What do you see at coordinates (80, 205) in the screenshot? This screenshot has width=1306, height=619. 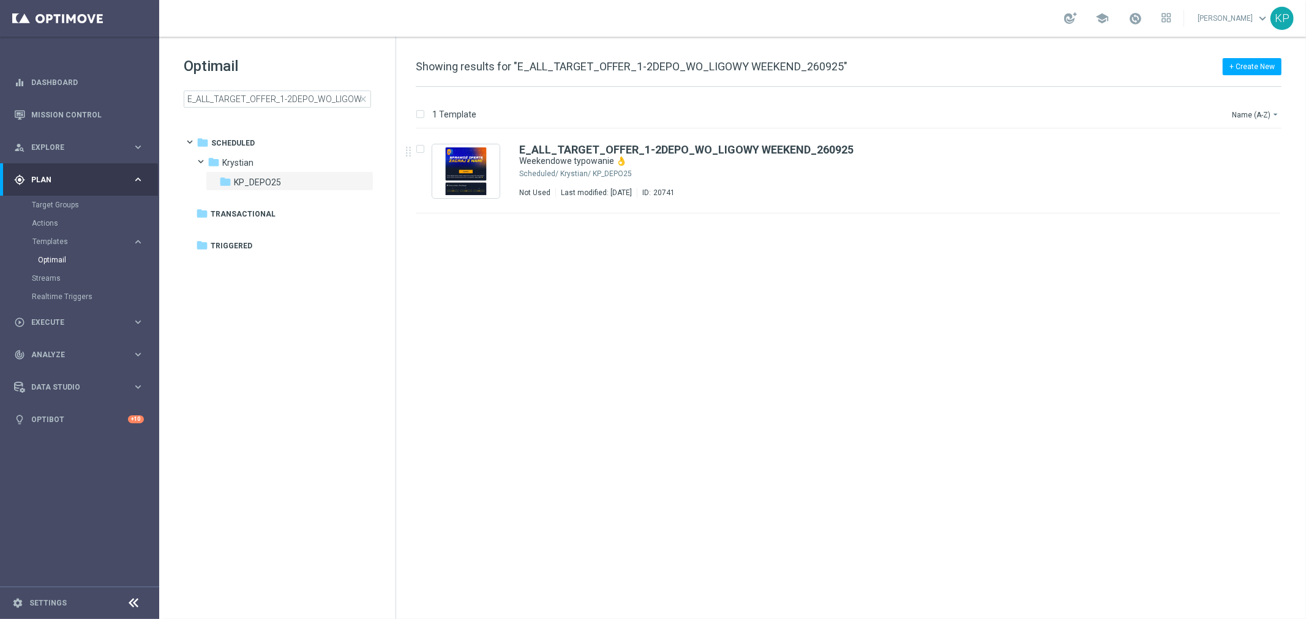 I see `a: Target Groups` at bounding box center [80, 205].